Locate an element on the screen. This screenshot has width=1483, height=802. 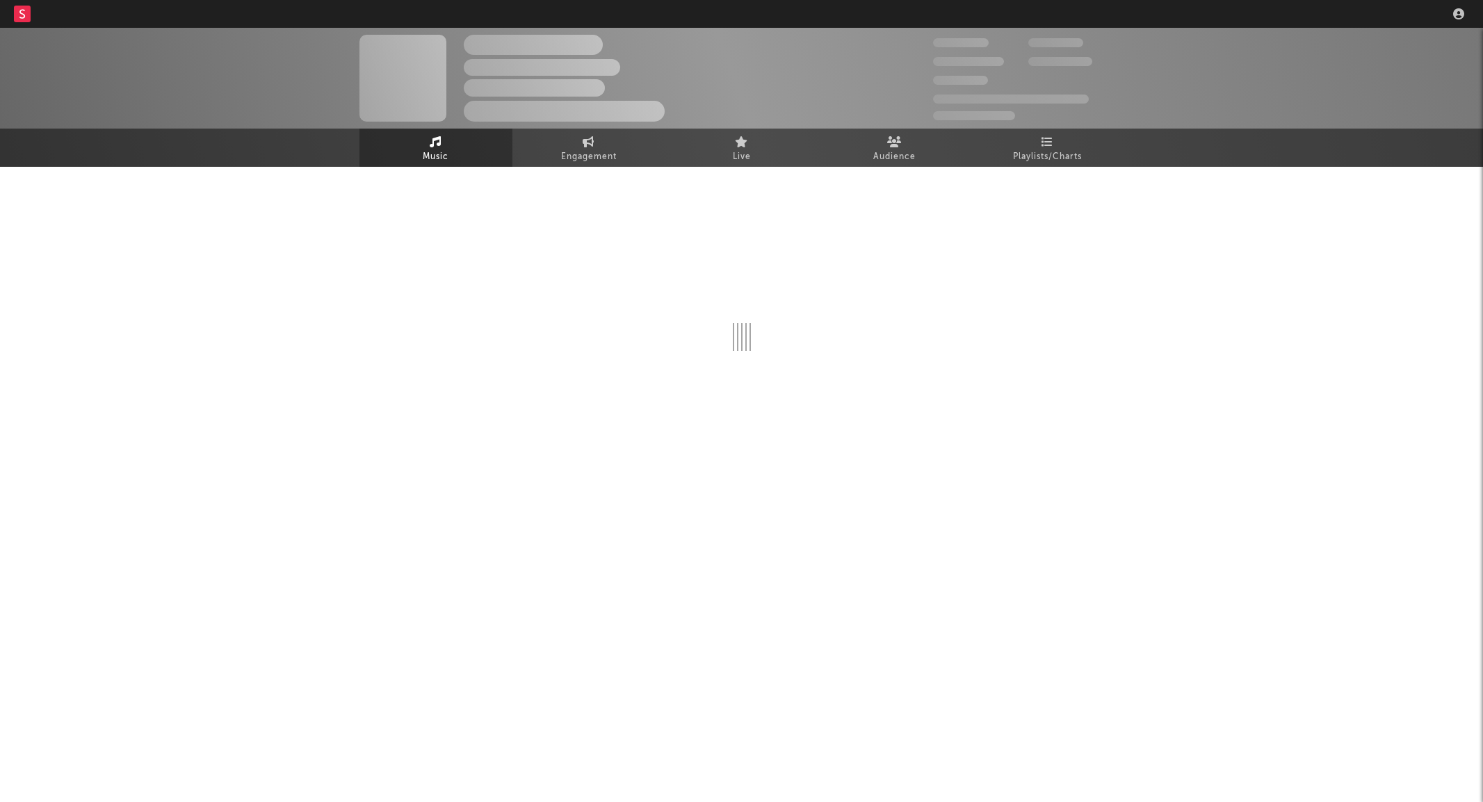
span: Playlists/Charts is located at coordinates (1047, 157).